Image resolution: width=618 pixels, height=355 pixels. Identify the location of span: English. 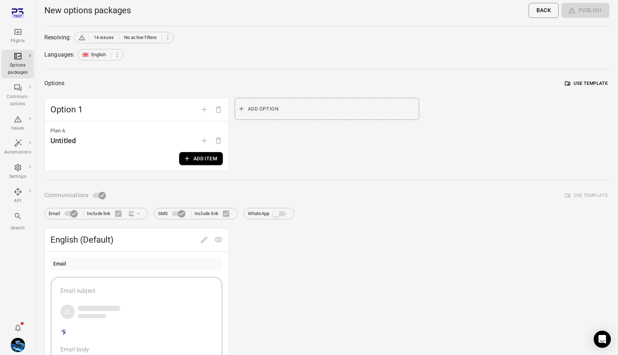
(99, 55).